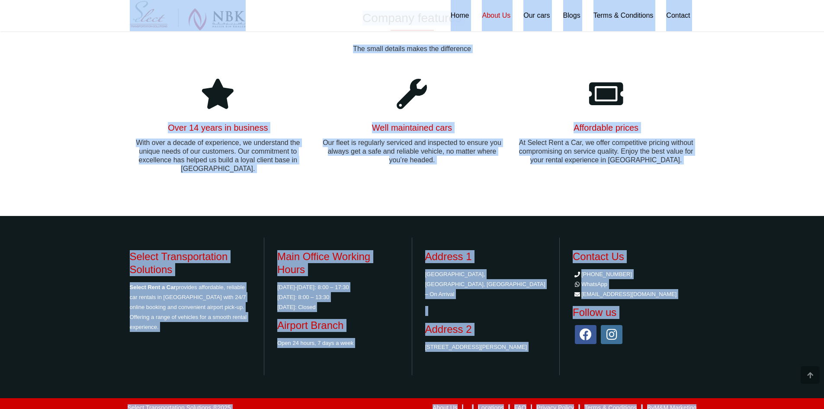 The image size is (824, 409). Describe the element at coordinates (810, 374) in the screenshot. I see `div: Go to top` at that location.